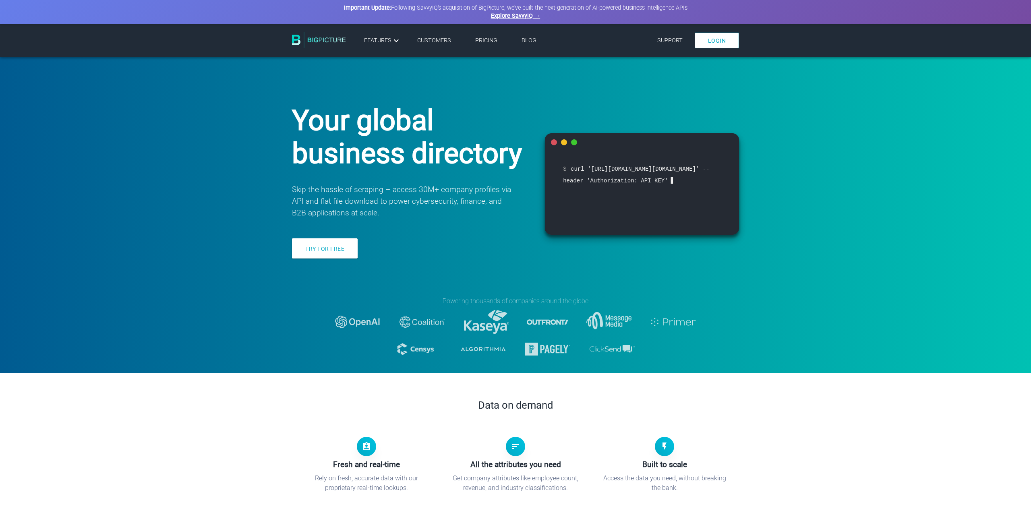 The image size is (1031, 521). I want to click on img: logo-kaseya.svg, so click(487, 322).